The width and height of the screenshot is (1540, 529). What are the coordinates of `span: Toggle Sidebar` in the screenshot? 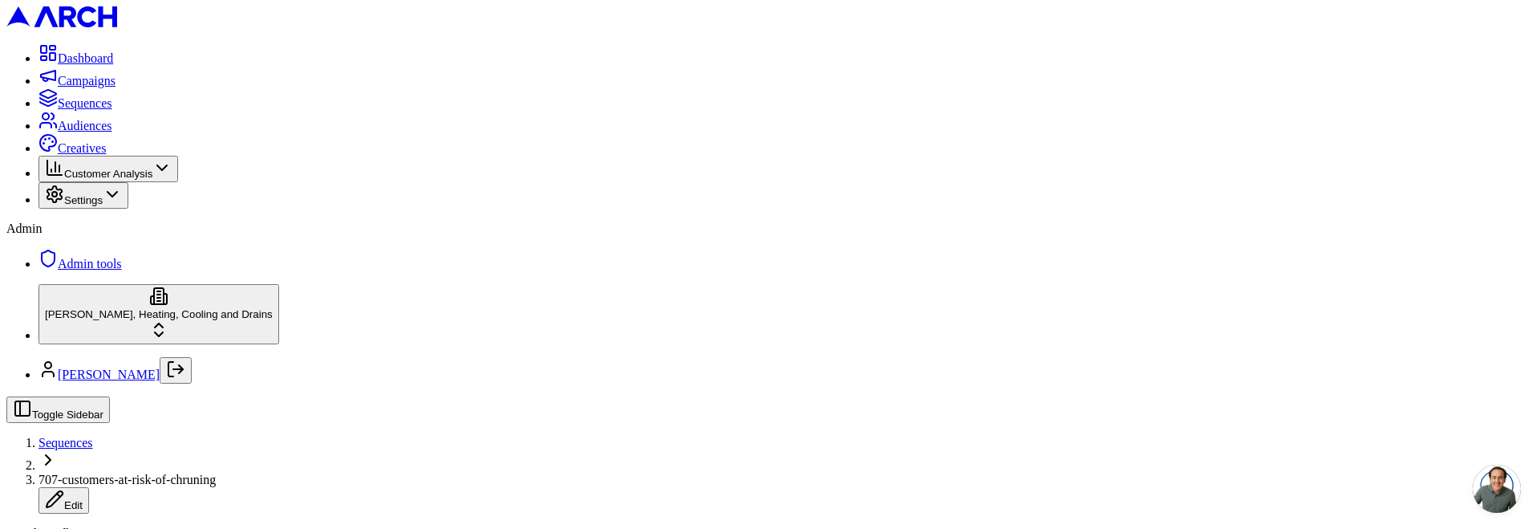 It's located at (67, 414).